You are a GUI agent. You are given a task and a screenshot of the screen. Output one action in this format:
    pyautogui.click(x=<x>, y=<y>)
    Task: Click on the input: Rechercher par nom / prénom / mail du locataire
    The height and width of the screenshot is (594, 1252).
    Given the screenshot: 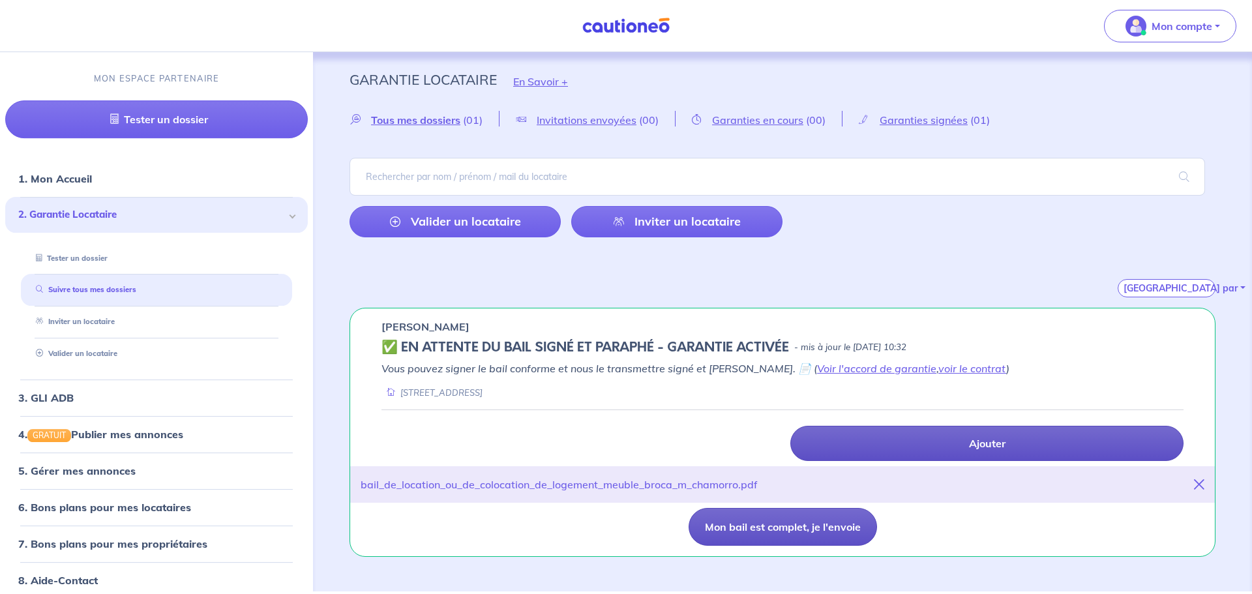 What is the action you would take?
    pyautogui.click(x=778, y=177)
    